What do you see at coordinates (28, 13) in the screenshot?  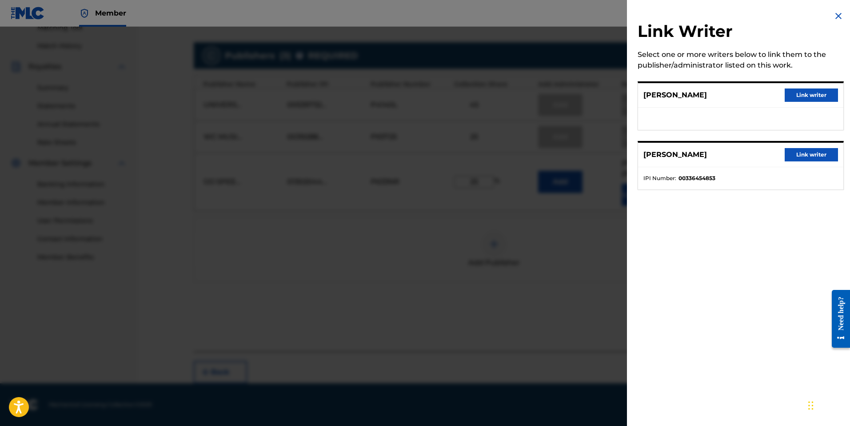 I see `img: MLC Logo` at bounding box center [28, 13].